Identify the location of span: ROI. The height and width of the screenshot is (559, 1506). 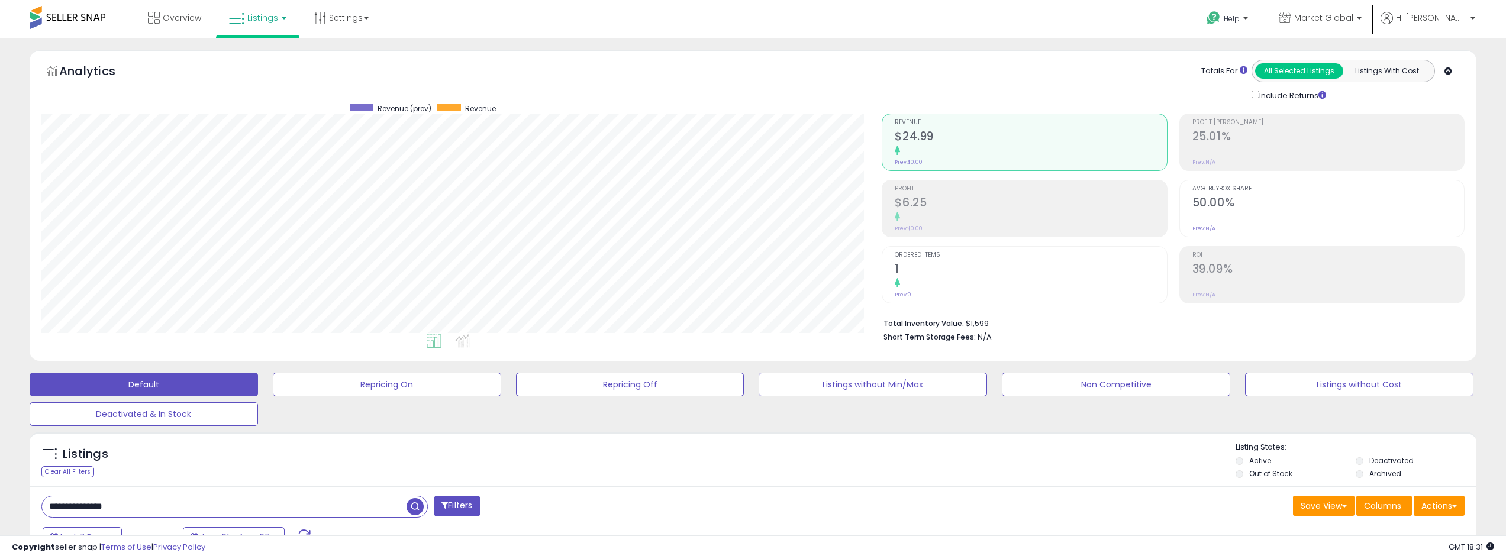
(1328, 255).